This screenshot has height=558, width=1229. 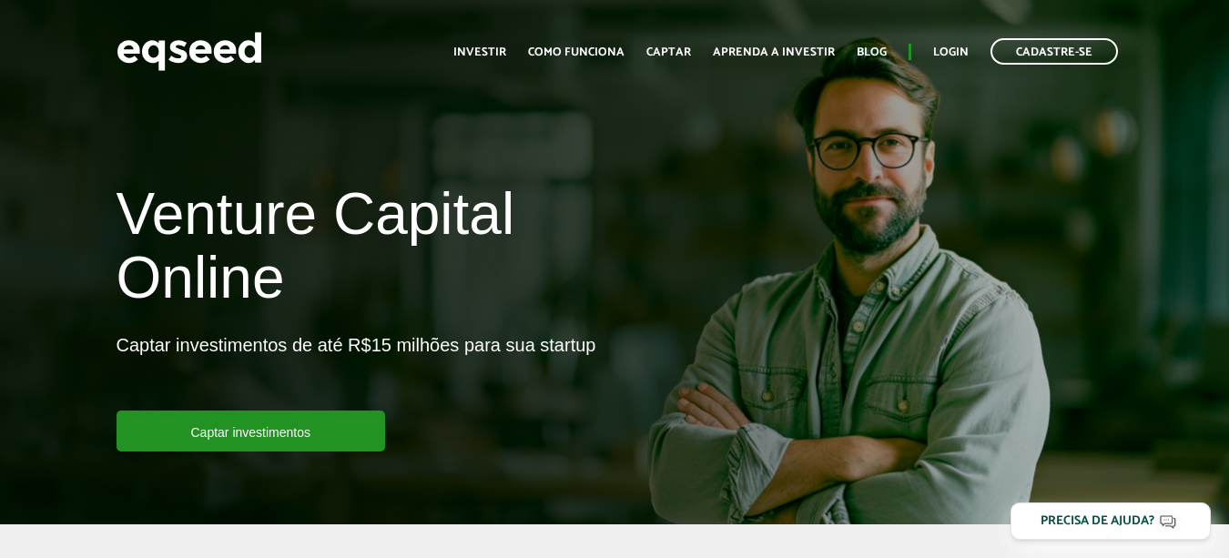 I want to click on a: Captar investimentos, so click(x=251, y=431).